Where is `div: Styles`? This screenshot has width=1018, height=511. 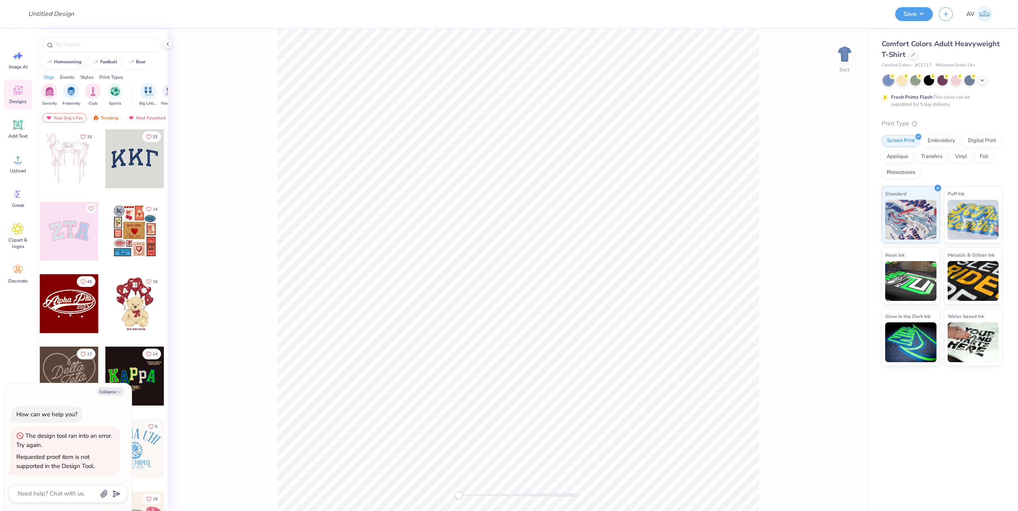
div: Styles is located at coordinates (87, 77).